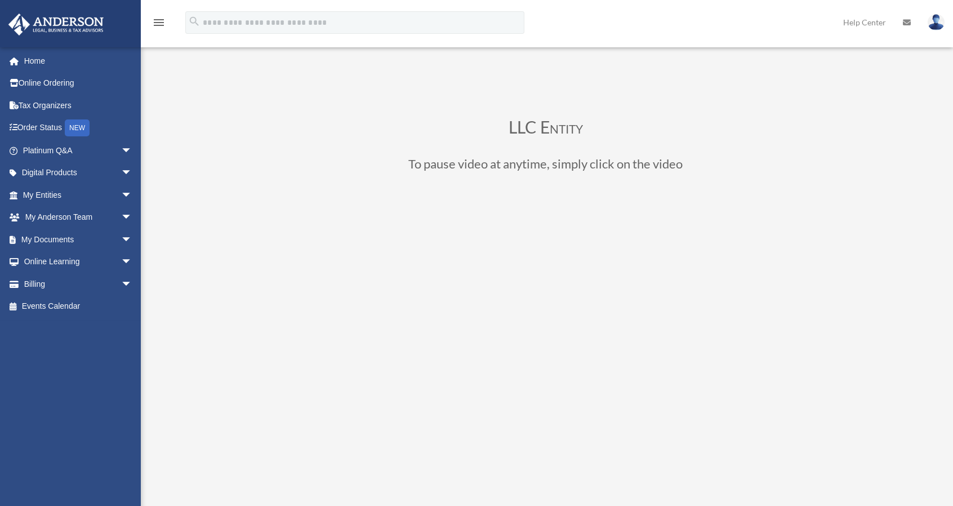 The height and width of the screenshot is (506, 953). Describe the element at coordinates (56, 24) in the screenshot. I see `img: Anderson Advisors Platinum Portal` at that location.